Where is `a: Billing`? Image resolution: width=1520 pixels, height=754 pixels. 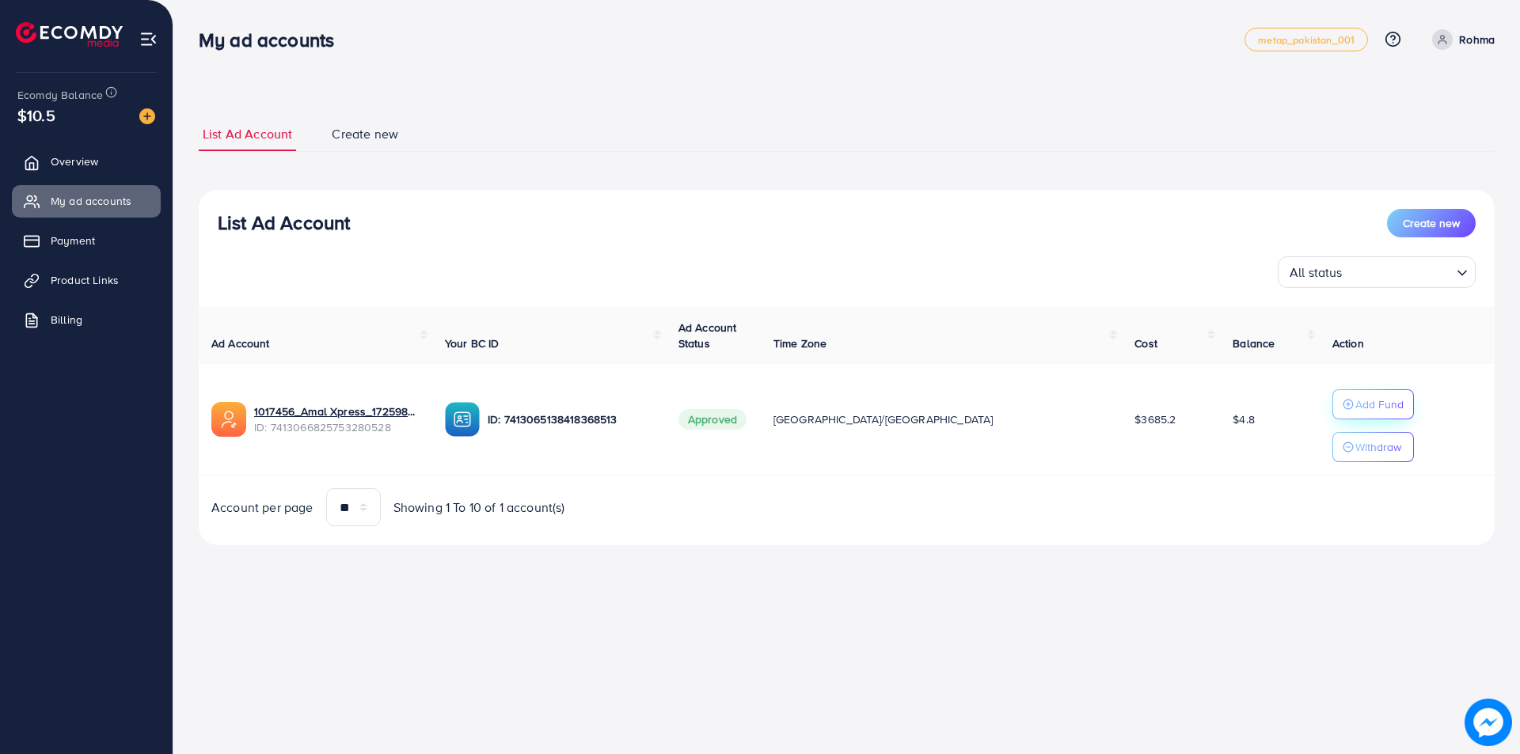
a: Billing is located at coordinates (86, 320).